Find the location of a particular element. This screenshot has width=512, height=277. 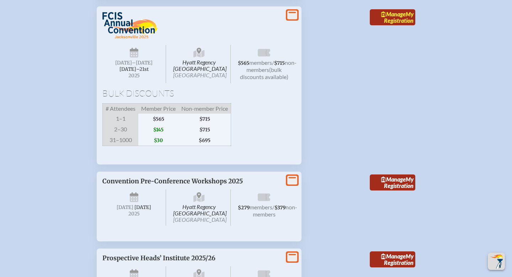

button: Scroll Top is located at coordinates (496, 261).